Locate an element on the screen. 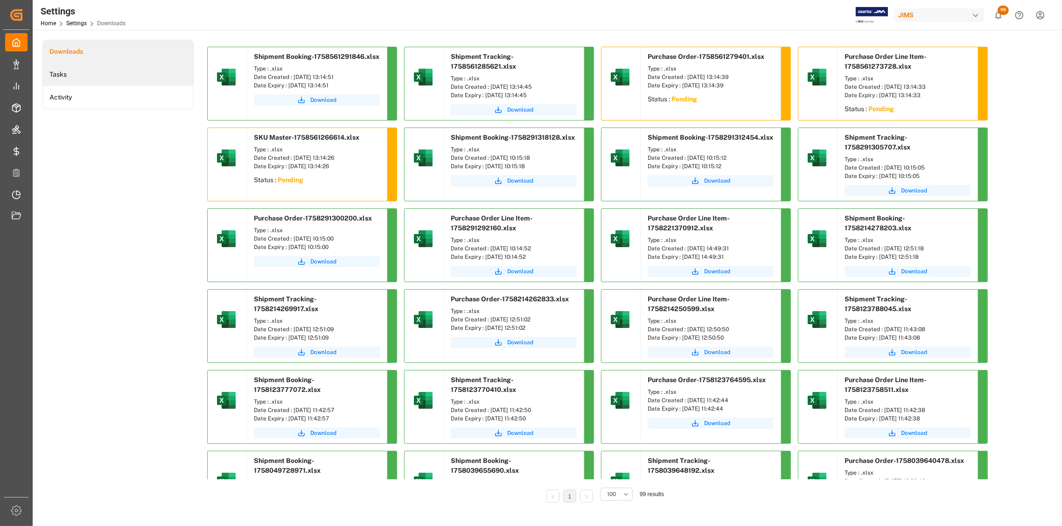 Image resolution: width=1062 pixels, height=526 pixels. span: Purchase Order-1758214262833.xlsx is located at coordinates (510, 299).